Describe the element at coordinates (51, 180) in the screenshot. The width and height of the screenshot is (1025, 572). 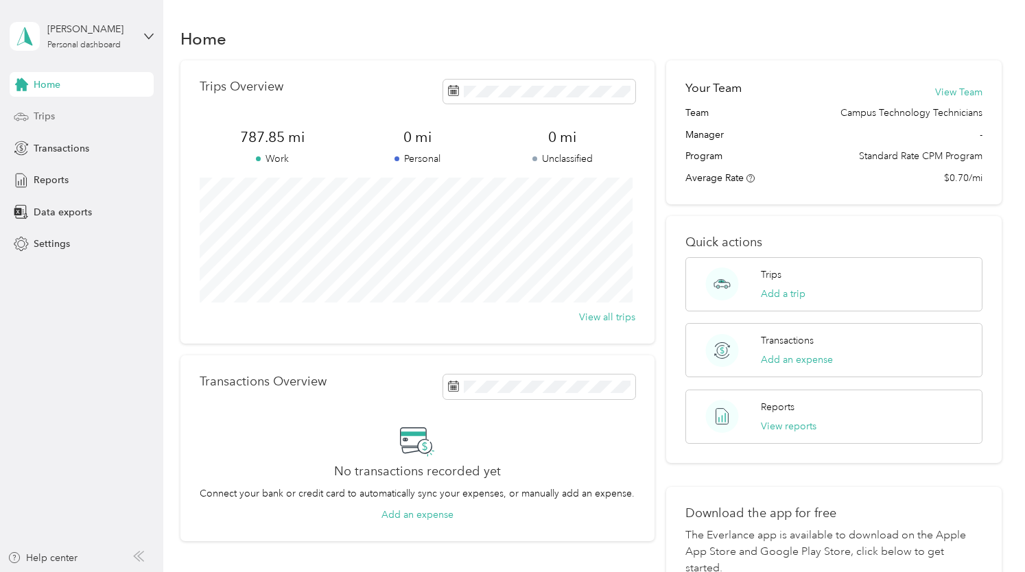
I see `span: Reports` at that location.